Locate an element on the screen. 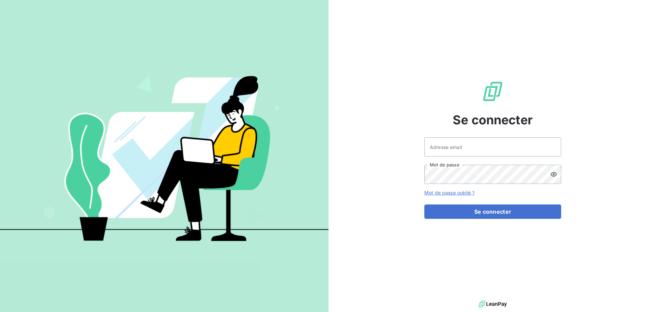 The height and width of the screenshot is (312, 657). img: logo is located at coordinates (492, 304).